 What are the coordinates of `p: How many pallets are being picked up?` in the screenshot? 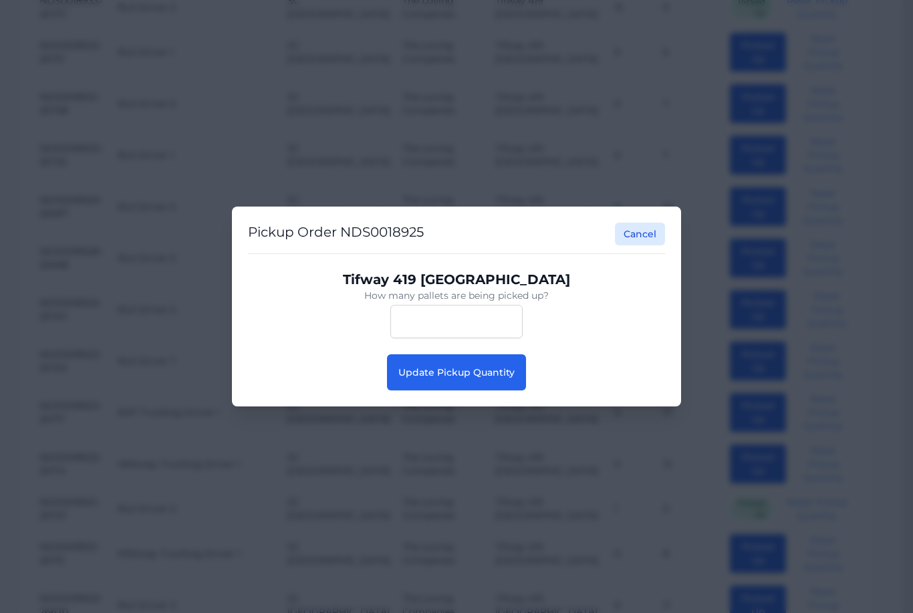 It's located at (456, 295).